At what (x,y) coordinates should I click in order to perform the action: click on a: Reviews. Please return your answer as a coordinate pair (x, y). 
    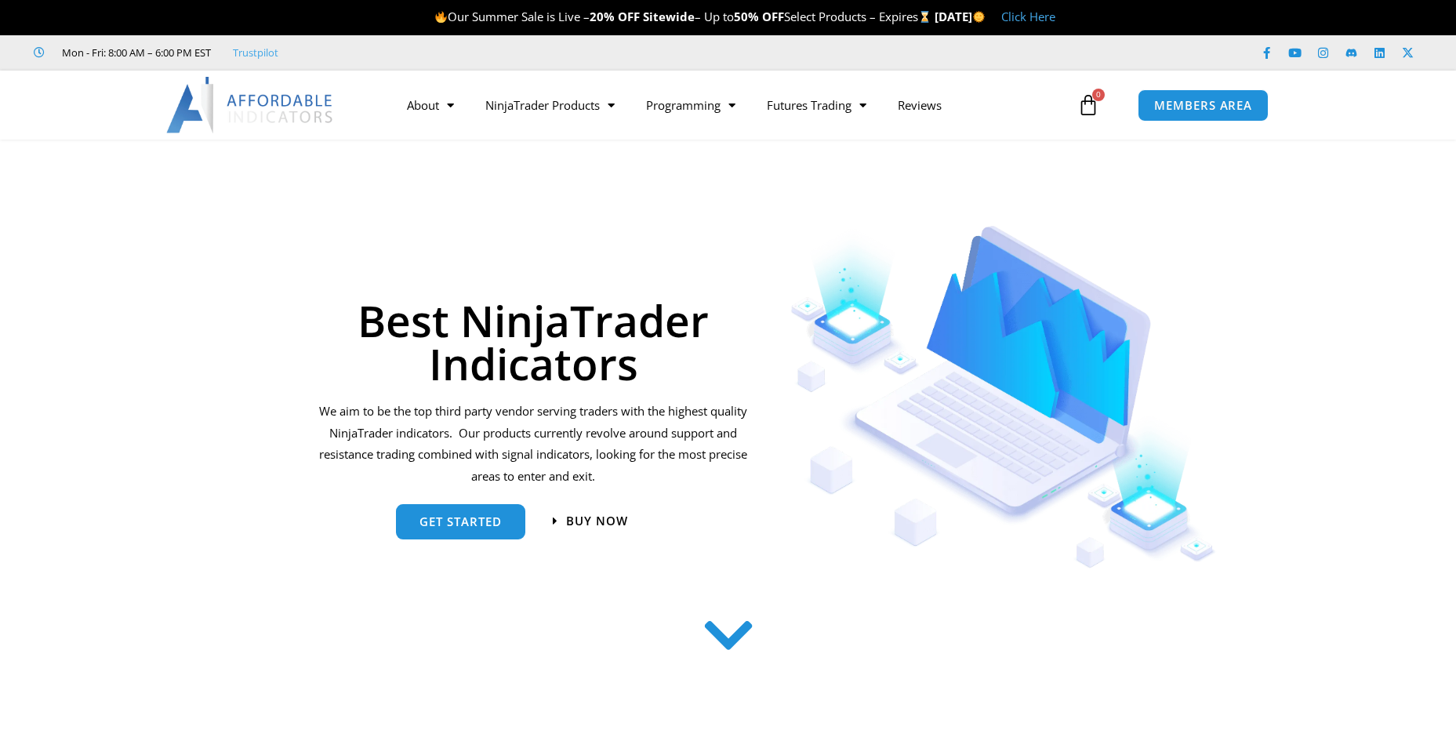
    Looking at the image, I should click on (920, 105).